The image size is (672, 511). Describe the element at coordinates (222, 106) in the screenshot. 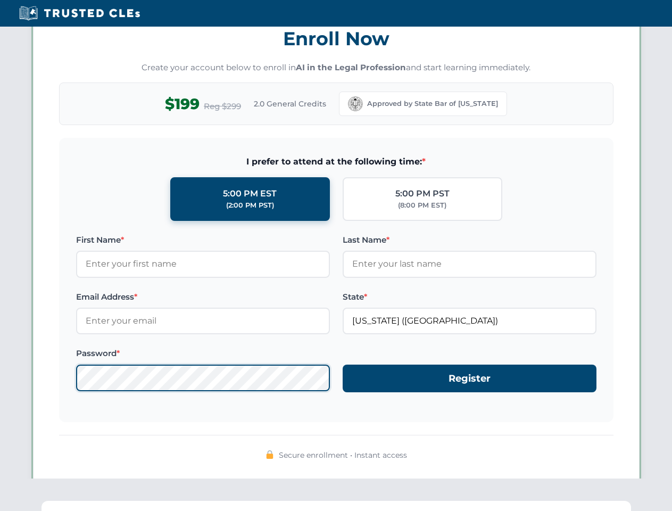

I see `span: Reg $299` at that location.